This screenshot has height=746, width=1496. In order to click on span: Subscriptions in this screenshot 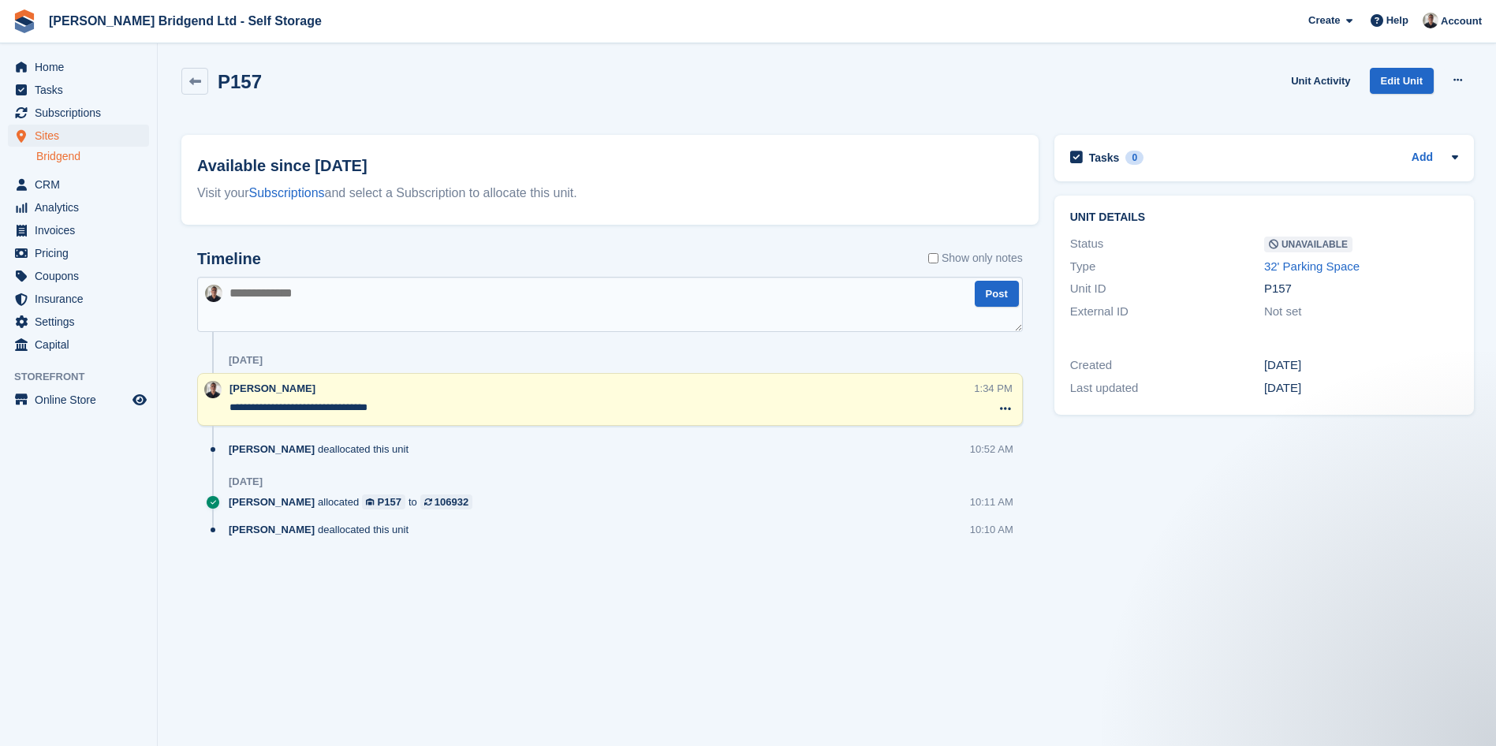, I will do `click(82, 113)`.